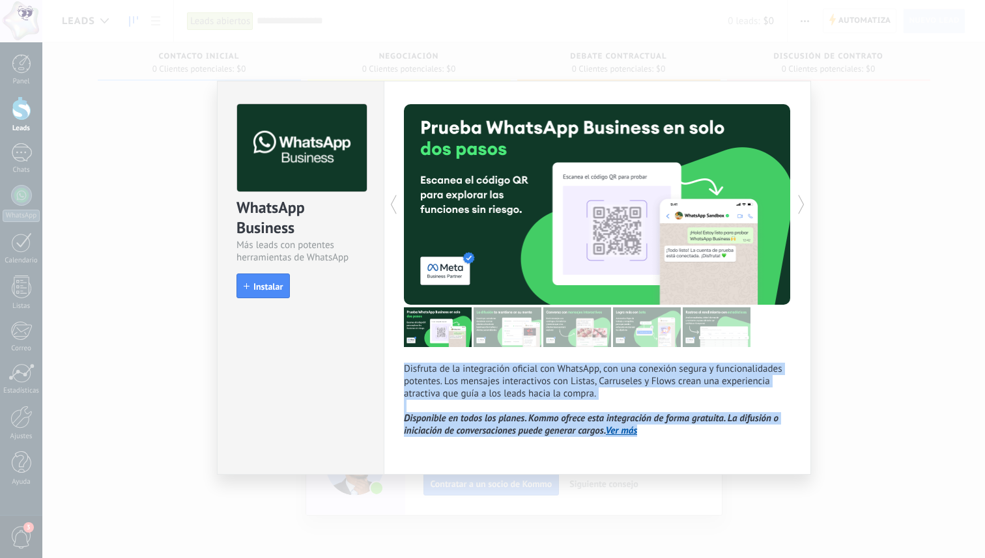 This screenshot has width=985, height=558. Describe the element at coordinates (647, 327) in the screenshot. I see `img: tour_image_62c9952fc9cf984da8d1d2aa2c453724.png` at that location.